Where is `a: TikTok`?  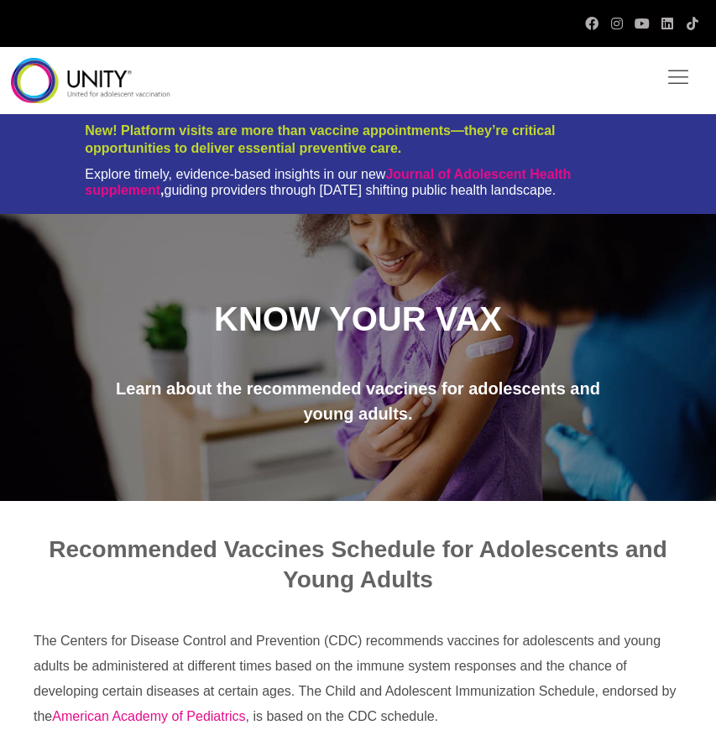 a: TikTok is located at coordinates (693, 24).